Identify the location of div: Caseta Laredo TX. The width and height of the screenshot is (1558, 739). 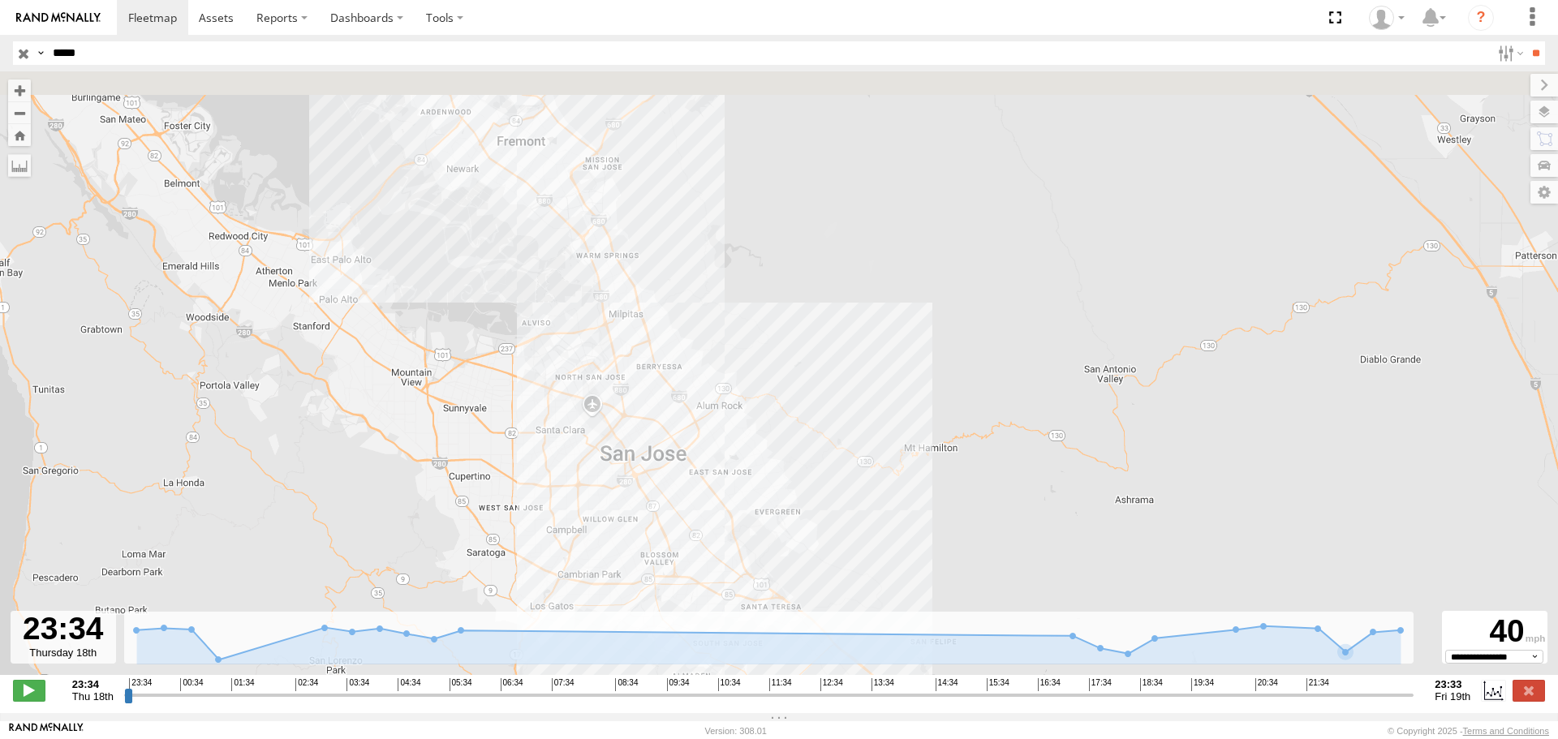
(1387, 18).